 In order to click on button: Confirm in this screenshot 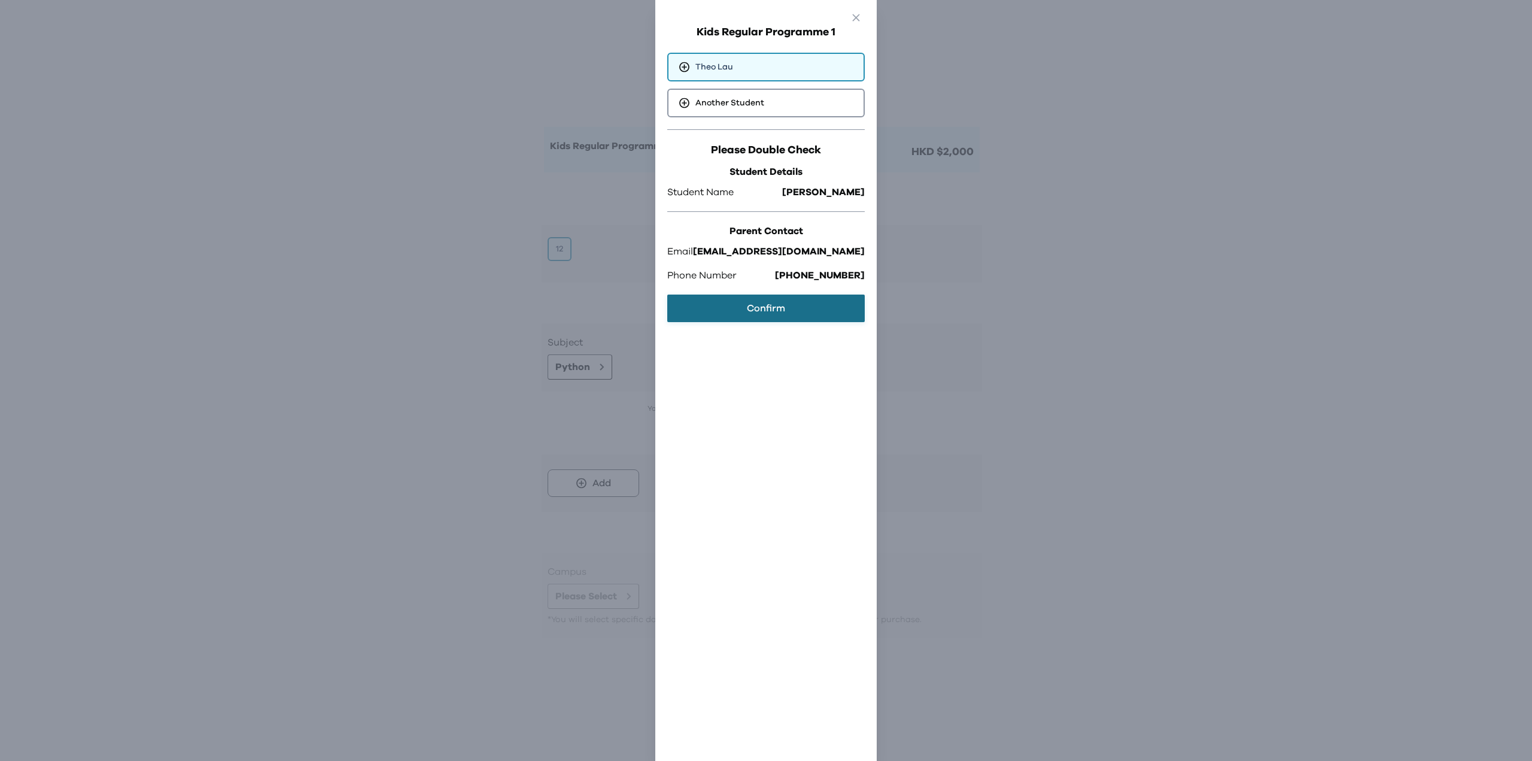, I will do `click(766, 308)`.